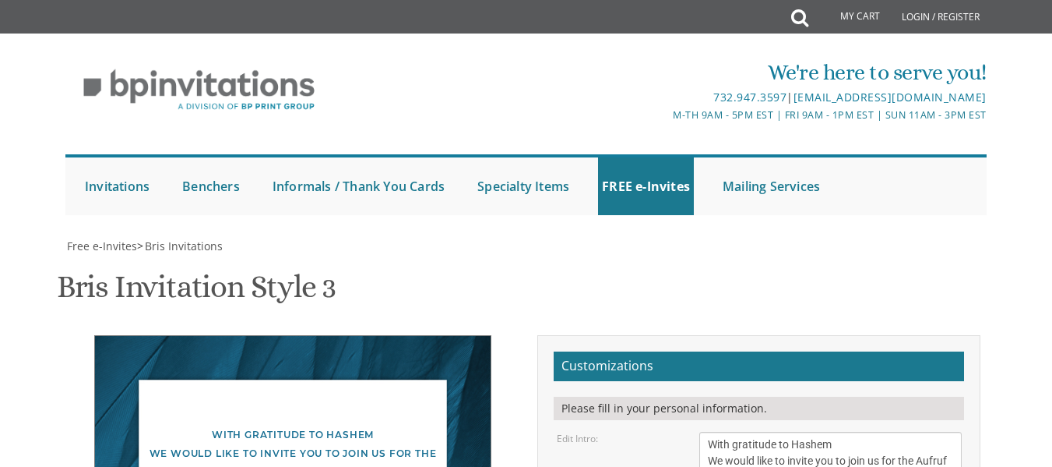 This screenshot has width=1052, height=467. What do you see at coordinates (358, 186) in the screenshot?
I see `a: Informals / Thank You Cards` at bounding box center [358, 186].